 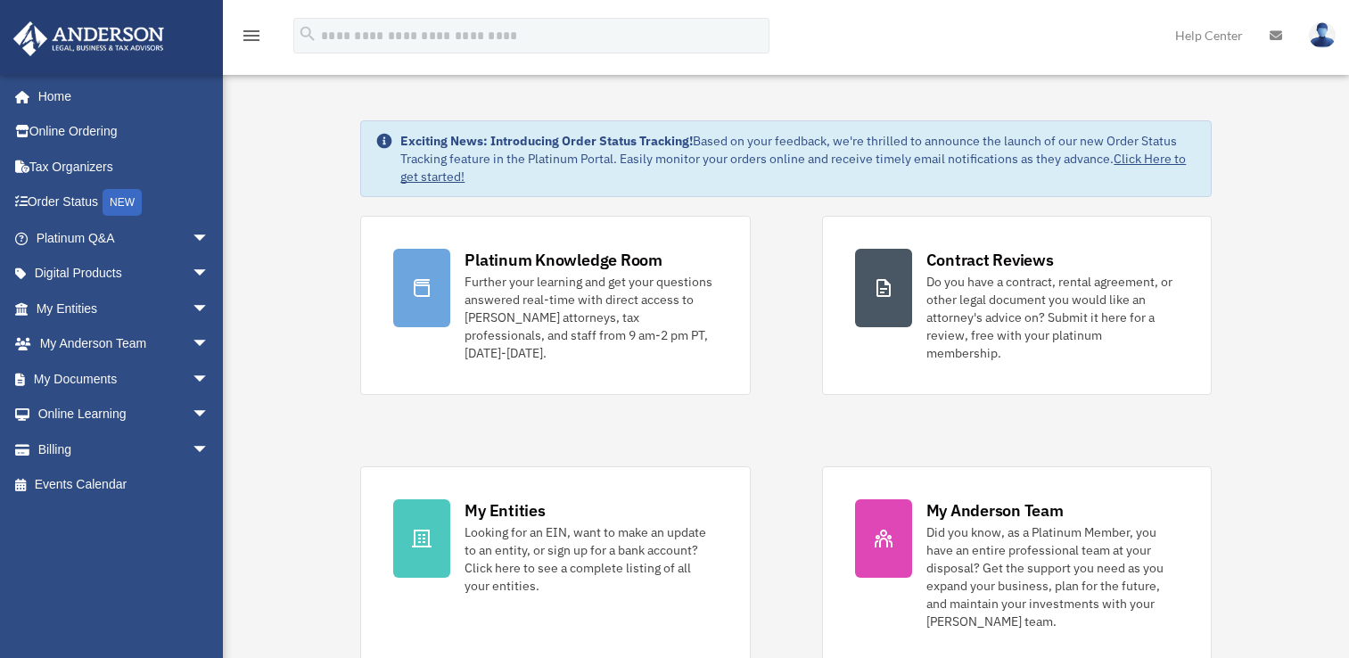 I want to click on a: Platinum Q&Aarrow_drop_down, so click(x=124, y=238).